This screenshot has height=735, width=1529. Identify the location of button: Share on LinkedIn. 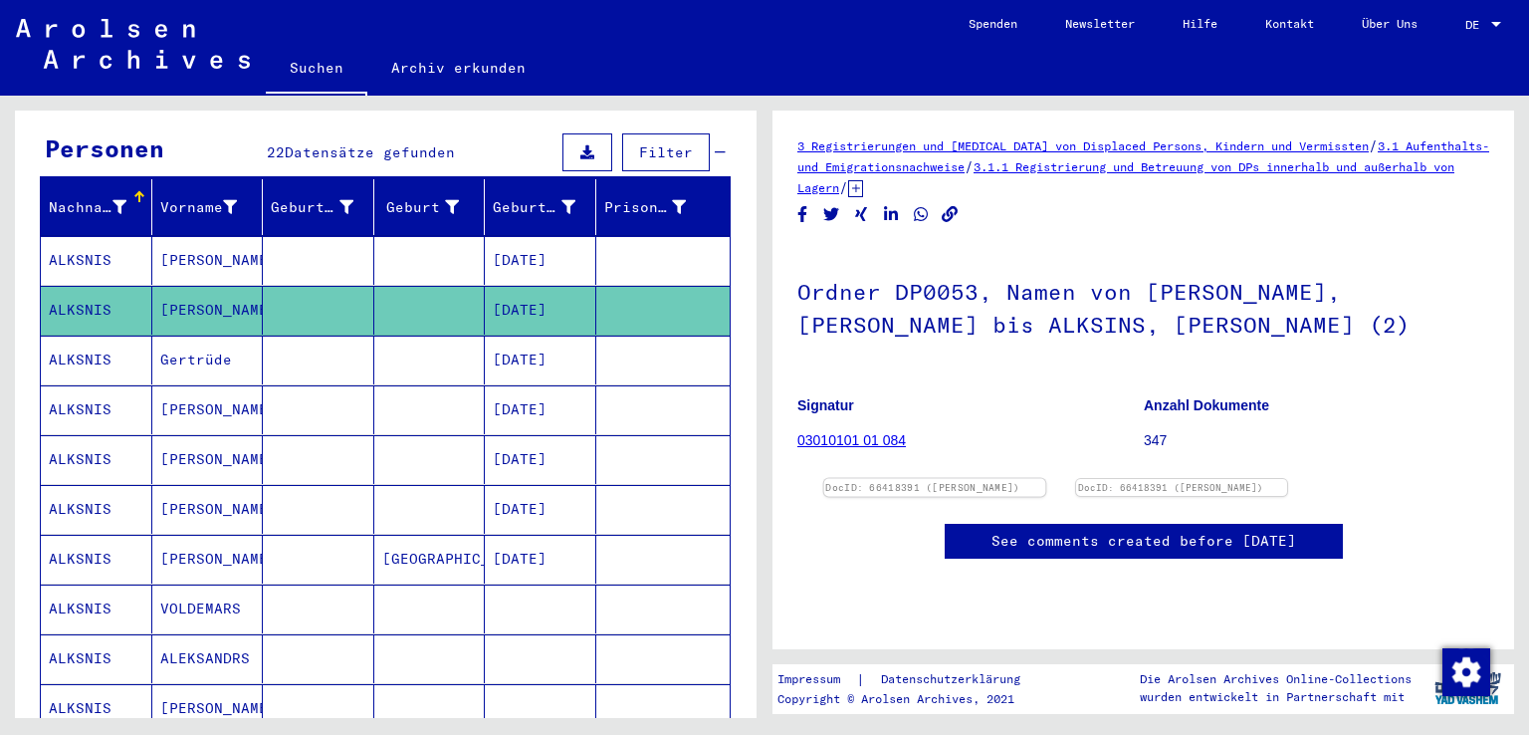
(891, 214).